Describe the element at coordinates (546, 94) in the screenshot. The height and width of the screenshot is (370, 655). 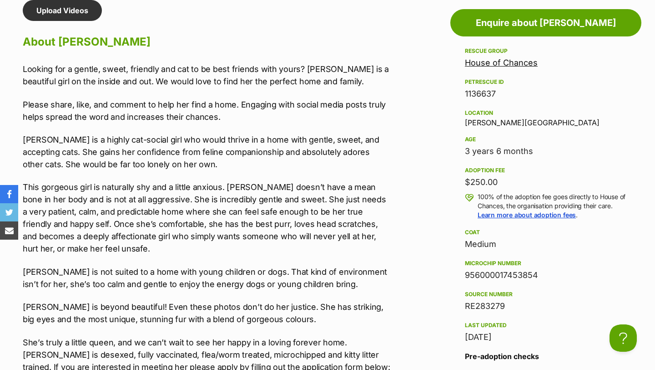
I see `div: 1136637` at that location.